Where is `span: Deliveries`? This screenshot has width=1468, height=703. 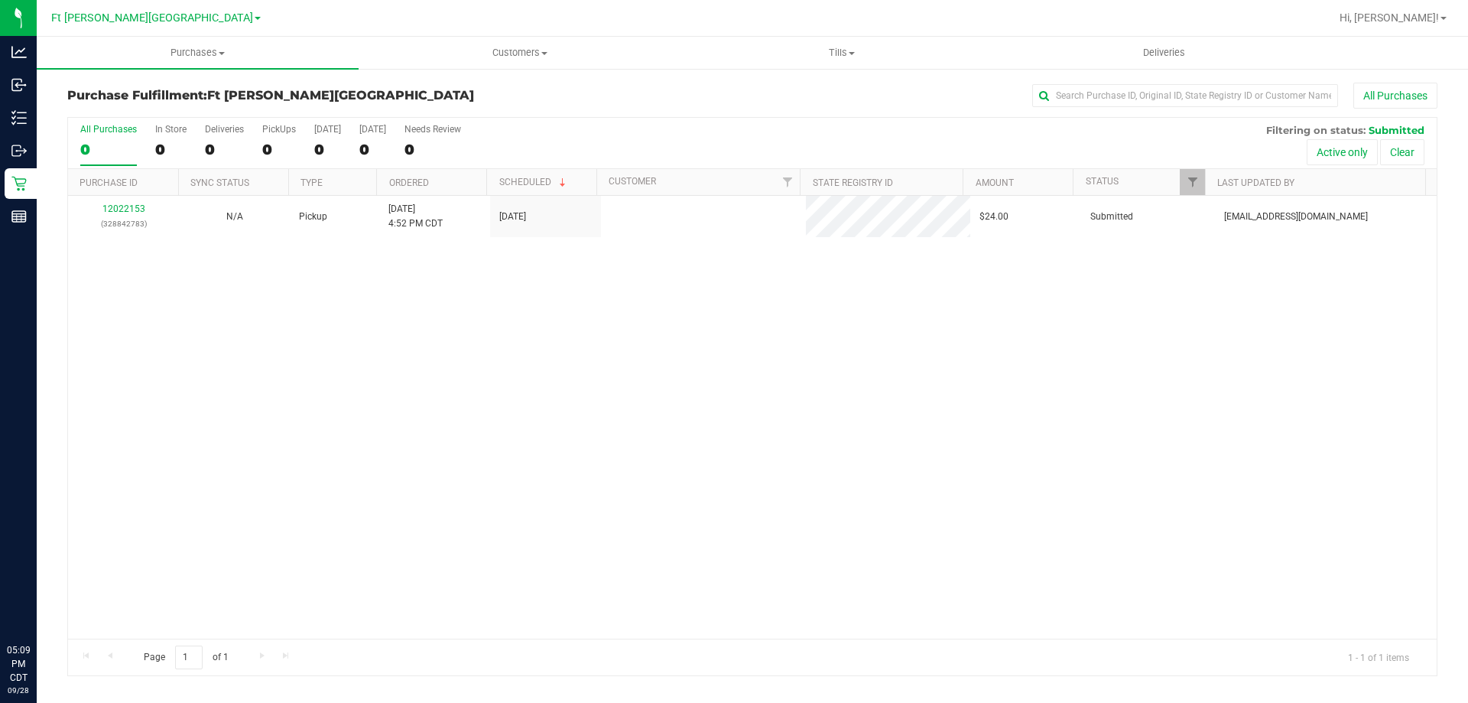
span: Deliveries is located at coordinates (1164, 53).